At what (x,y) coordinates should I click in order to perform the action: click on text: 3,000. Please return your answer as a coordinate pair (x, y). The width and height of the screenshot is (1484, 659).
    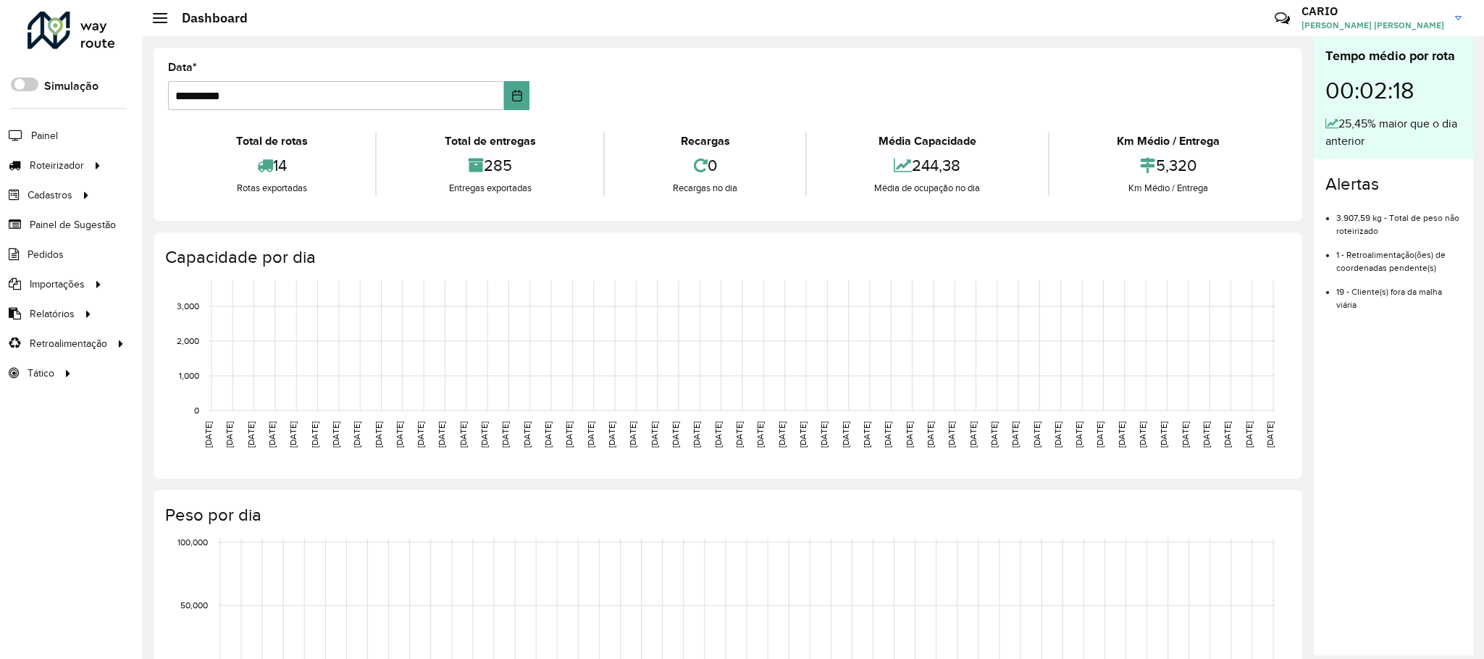
    Looking at the image, I should click on (188, 306).